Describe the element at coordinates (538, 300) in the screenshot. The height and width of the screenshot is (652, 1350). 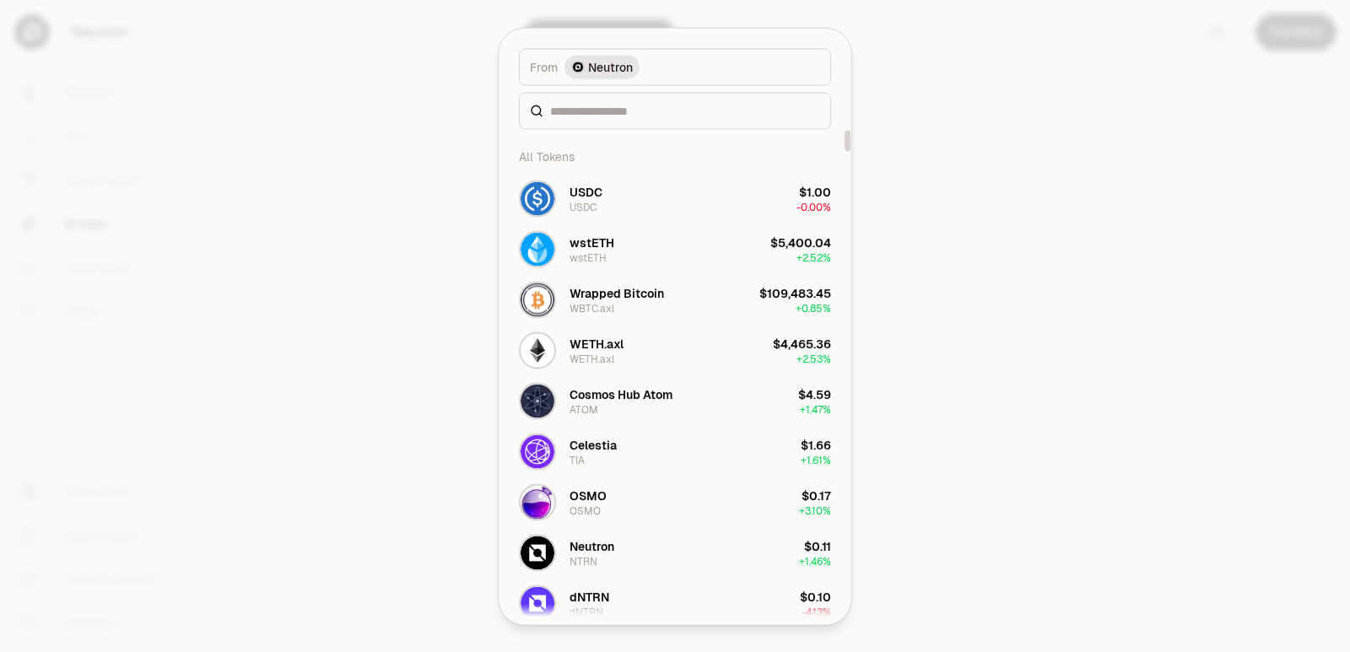
I see `img: WBTC.axl Logo` at that location.